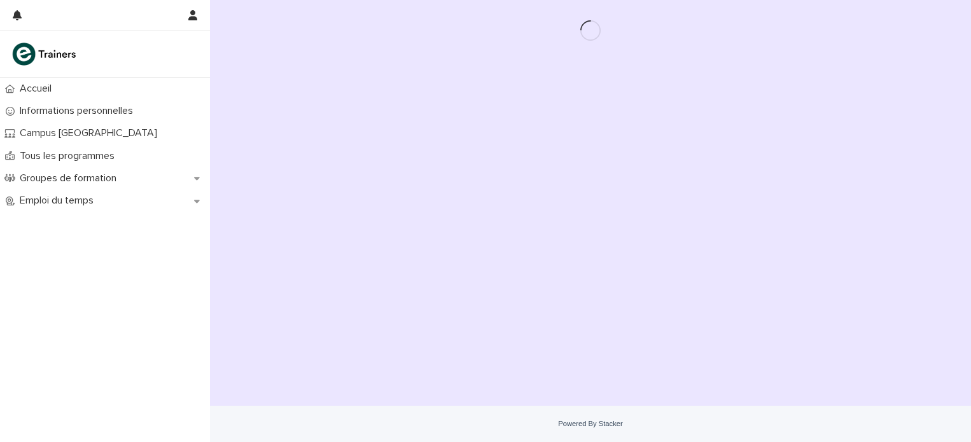 The image size is (971, 442). Describe the element at coordinates (45, 54) in the screenshot. I see `img: K0CqGN7SDeD6s4JG8KQk` at that location.